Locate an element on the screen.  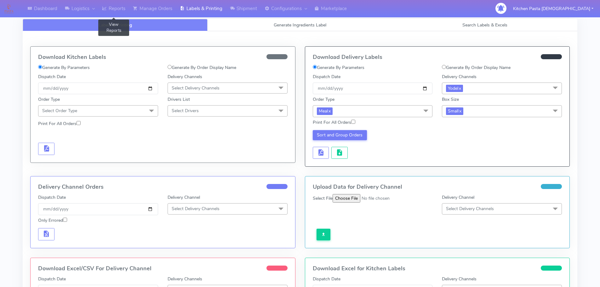
span: Labels & Printing is located at coordinates (115, 25).